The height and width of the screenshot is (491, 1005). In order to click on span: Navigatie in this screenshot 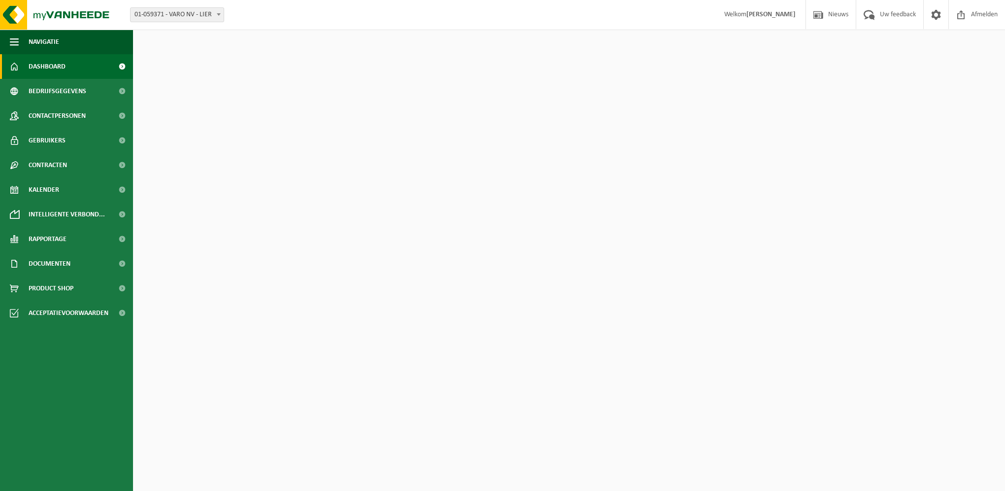, I will do `click(44, 42)`.